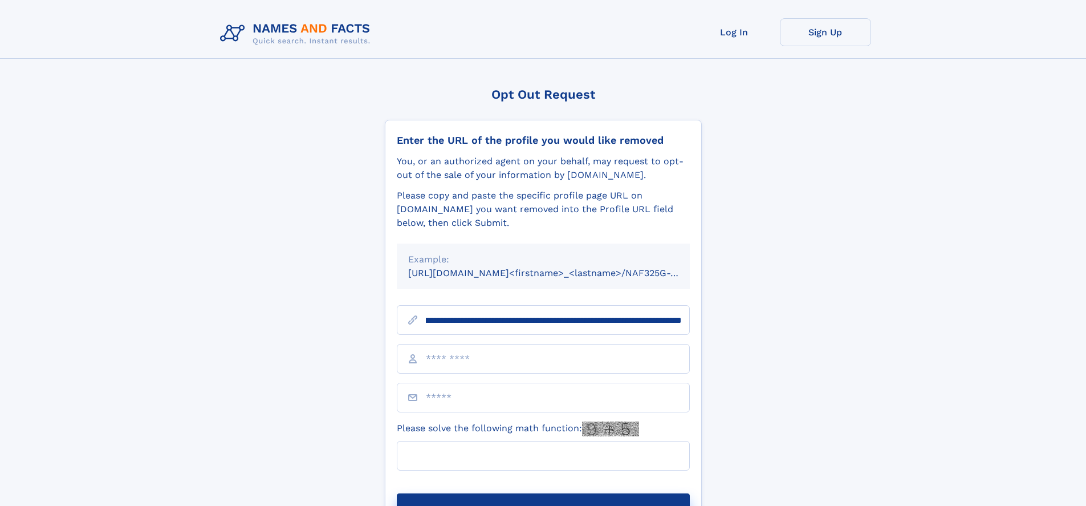  I want to click on div: Example:, so click(543, 259).